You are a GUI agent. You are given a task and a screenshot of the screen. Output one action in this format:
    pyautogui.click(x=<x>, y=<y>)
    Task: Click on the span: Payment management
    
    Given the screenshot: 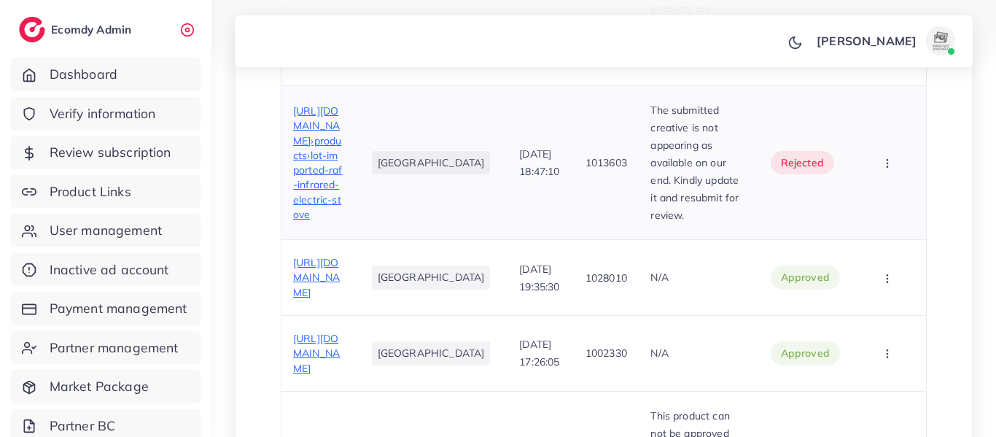 What is the action you would take?
    pyautogui.click(x=118, y=308)
    